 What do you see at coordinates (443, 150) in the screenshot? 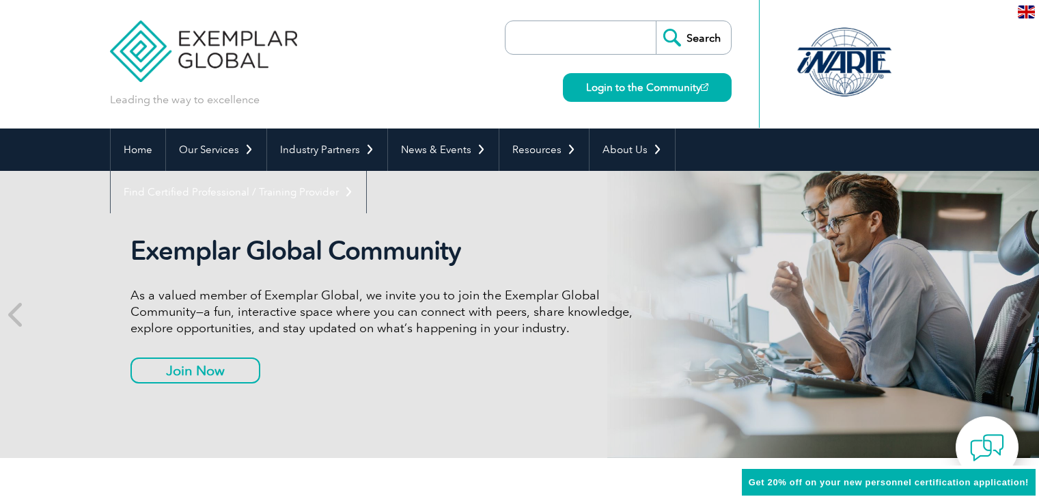
I see `a: News & Events` at bounding box center [443, 150].